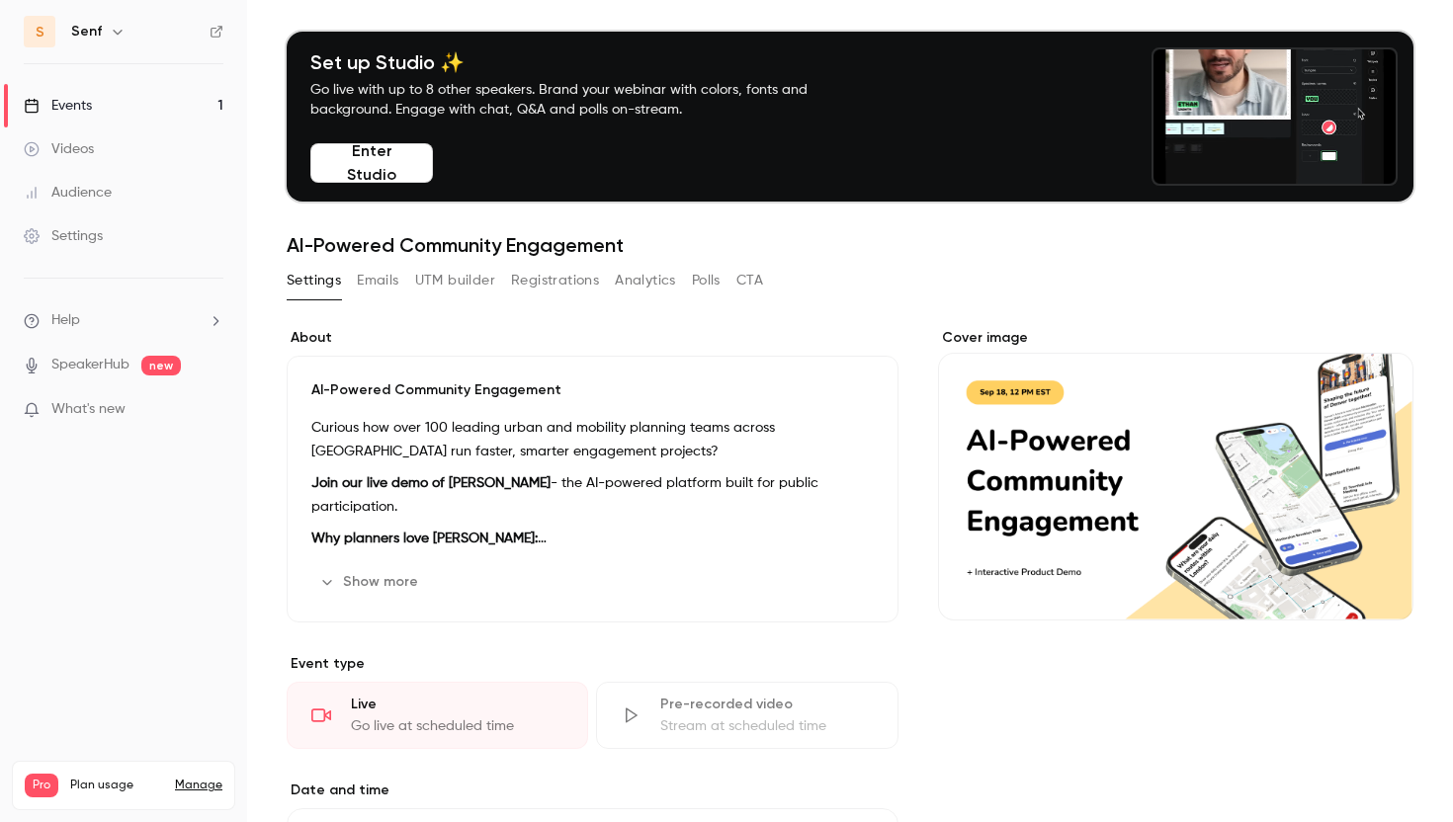 The image size is (1453, 822). Describe the element at coordinates (63, 236) in the screenshot. I see `div: Settings` at that location.